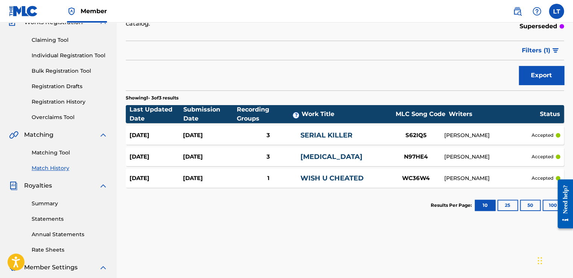  Describe the element at coordinates (508, 205) in the screenshot. I see `button: 25` at that location.